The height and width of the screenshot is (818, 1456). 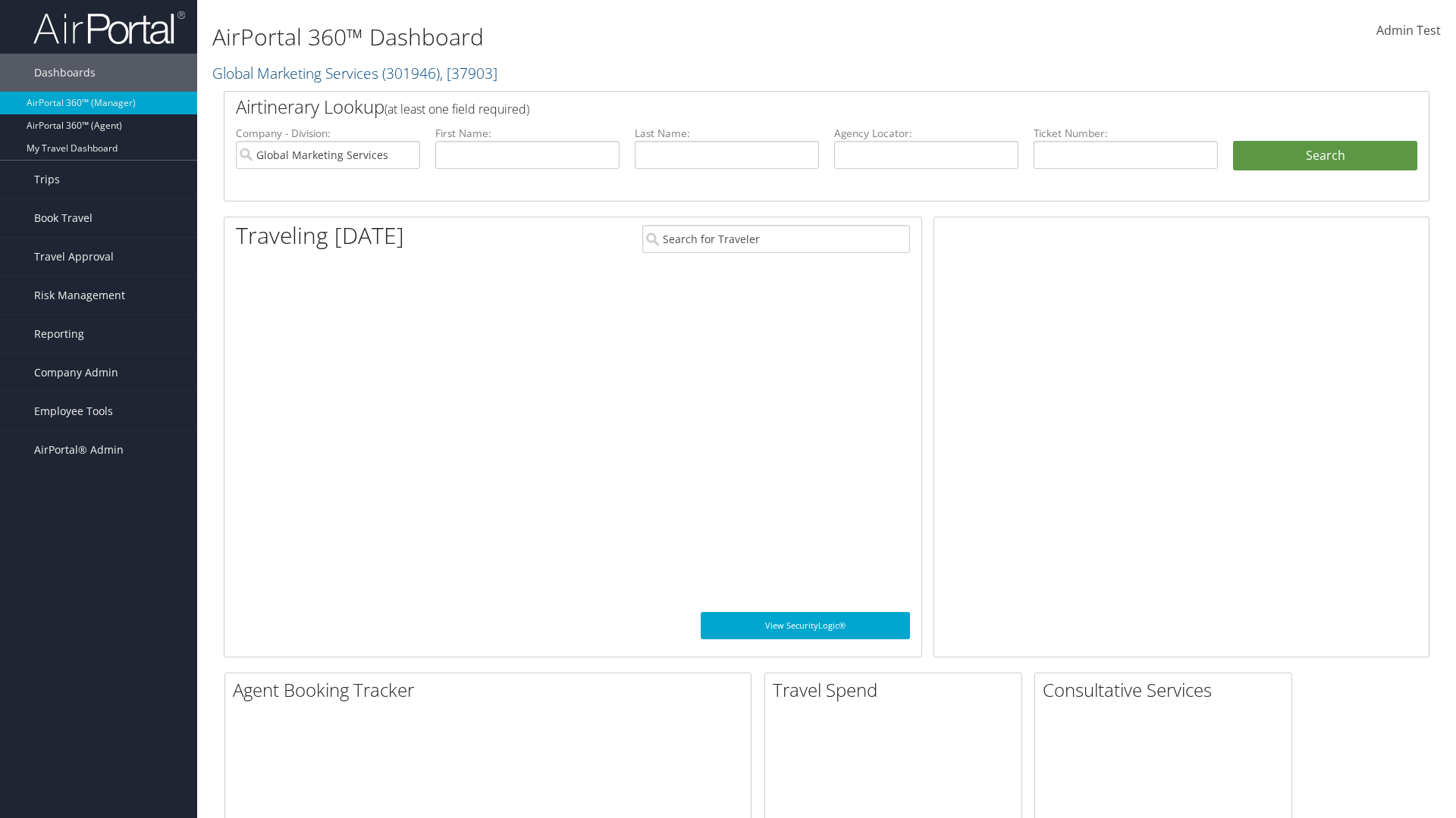 I want to click on h2: Consultative Services, so click(x=1167, y=690).